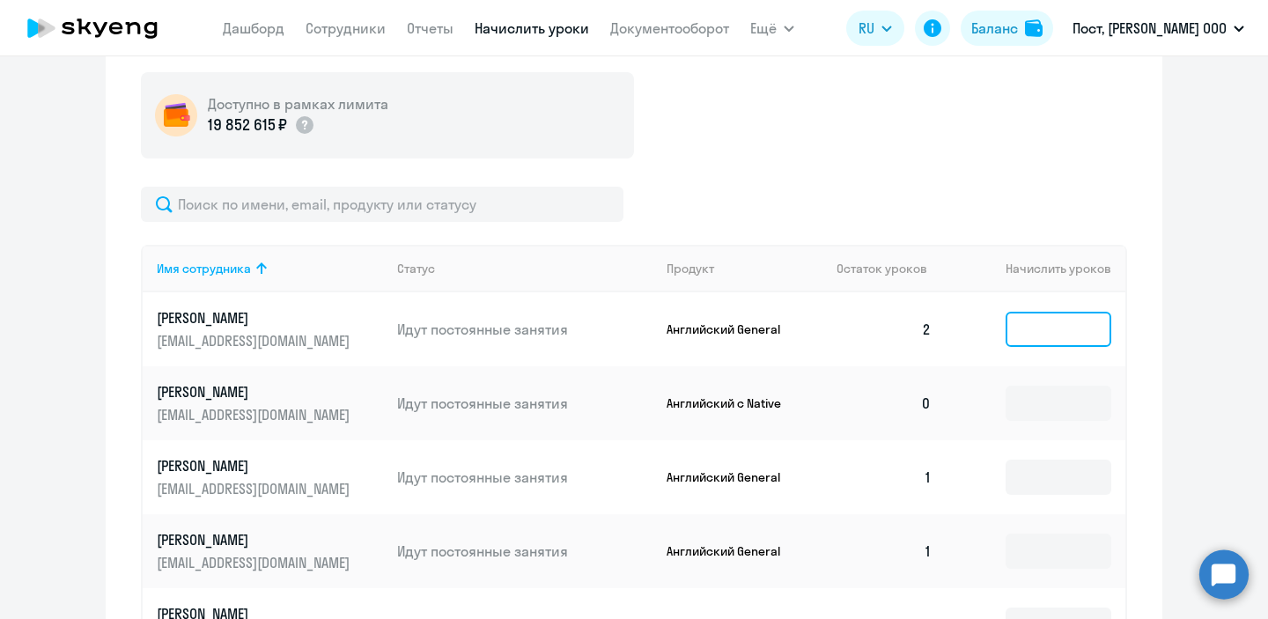 This screenshot has width=1268, height=619. Describe the element at coordinates (382, 204) in the screenshot. I see `input: Поиск по имени, email, продукту или статусу` at that location.